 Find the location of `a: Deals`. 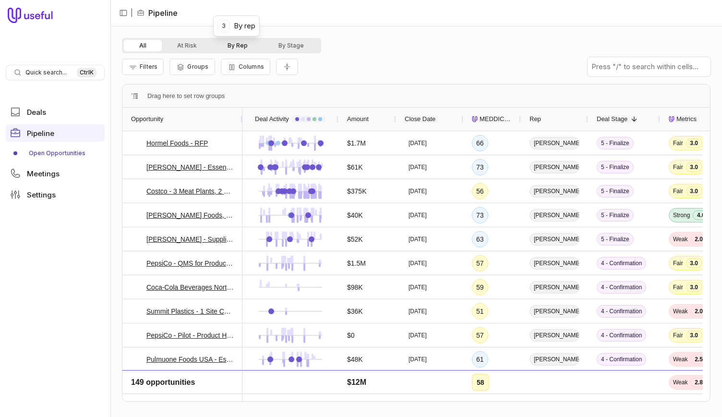

a: Deals is located at coordinates (55, 112).